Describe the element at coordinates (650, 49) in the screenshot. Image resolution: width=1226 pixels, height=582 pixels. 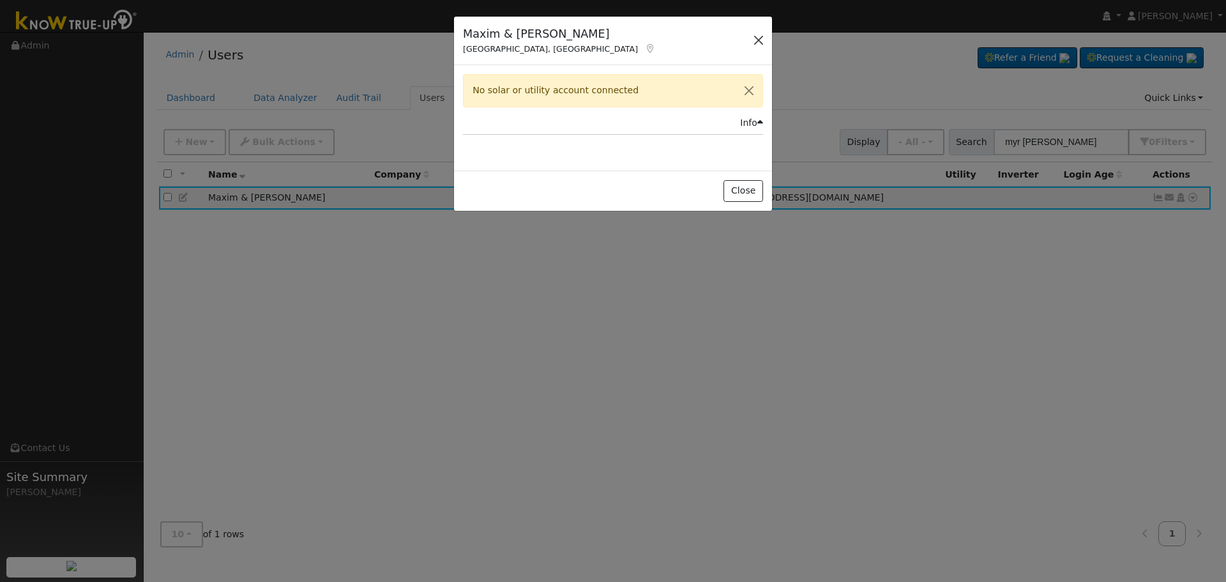
I see `a: Map` at that location.